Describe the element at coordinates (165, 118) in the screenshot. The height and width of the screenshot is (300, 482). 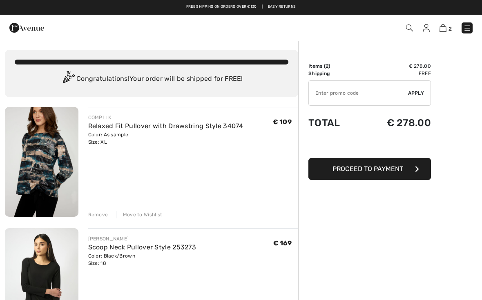
I see `div: COMPLI K` at that location.